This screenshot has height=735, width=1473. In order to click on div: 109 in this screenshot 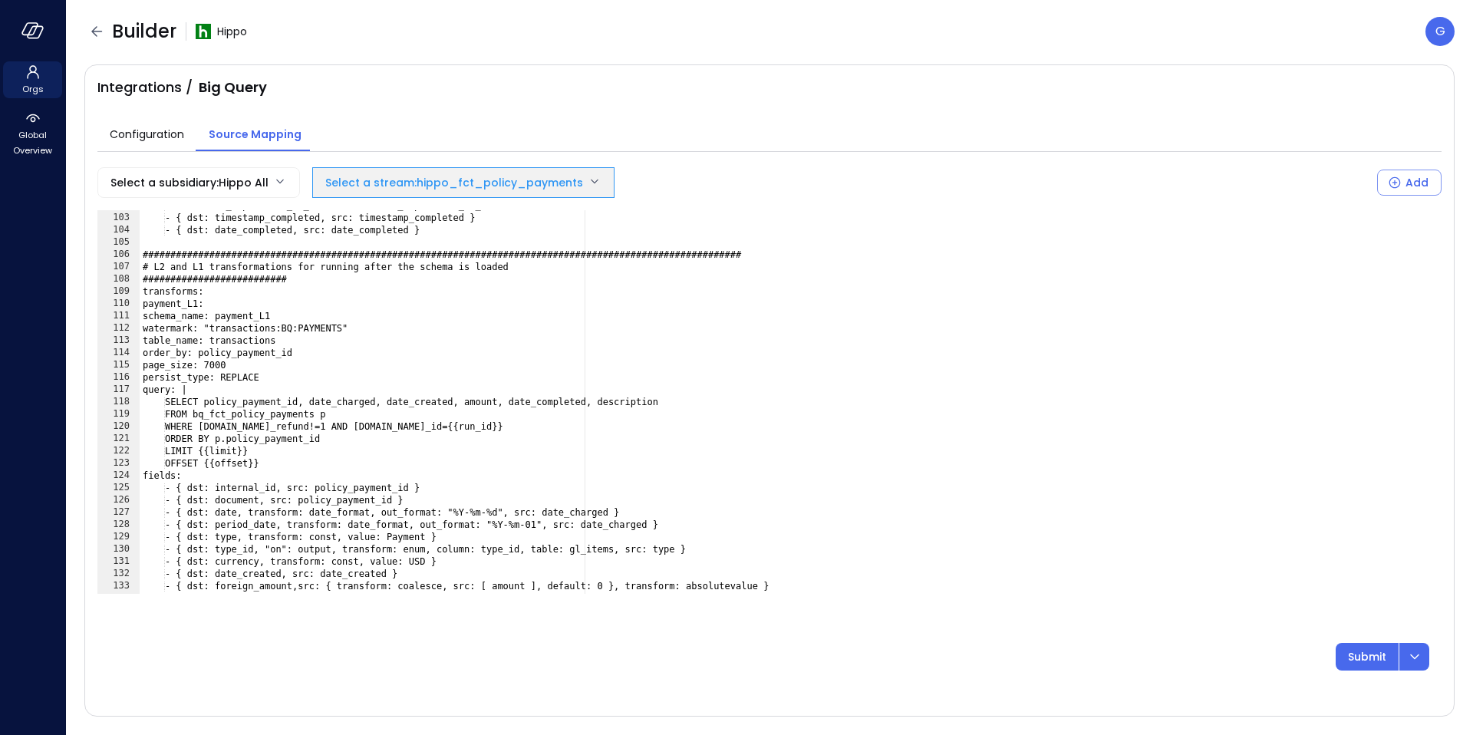, I will do `click(118, 292)`.